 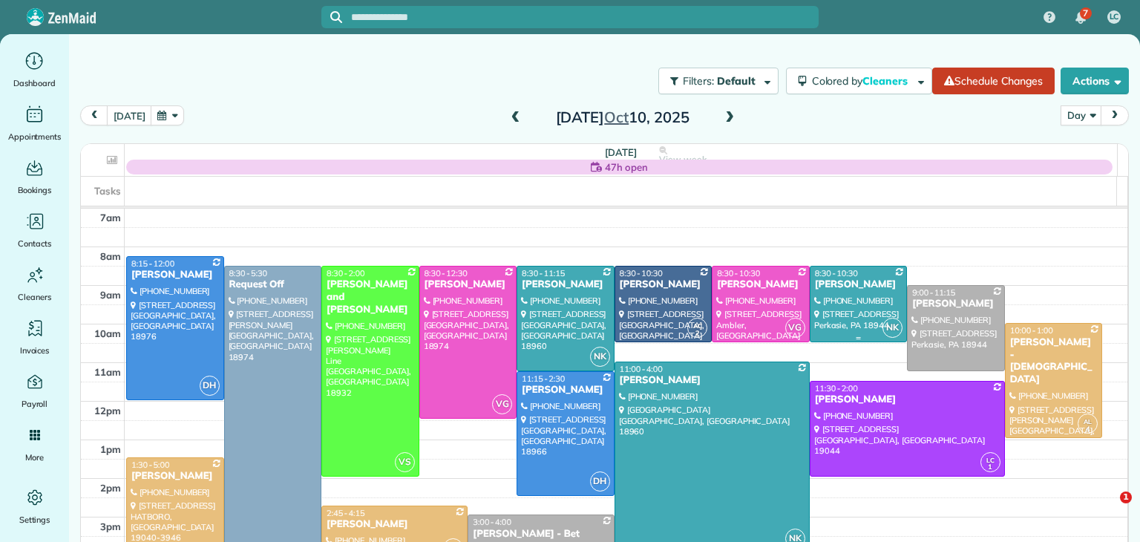 What do you see at coordinates (34, 123) in the screenshot?
I see `a: Appointments` at bounding box center [34, 123].